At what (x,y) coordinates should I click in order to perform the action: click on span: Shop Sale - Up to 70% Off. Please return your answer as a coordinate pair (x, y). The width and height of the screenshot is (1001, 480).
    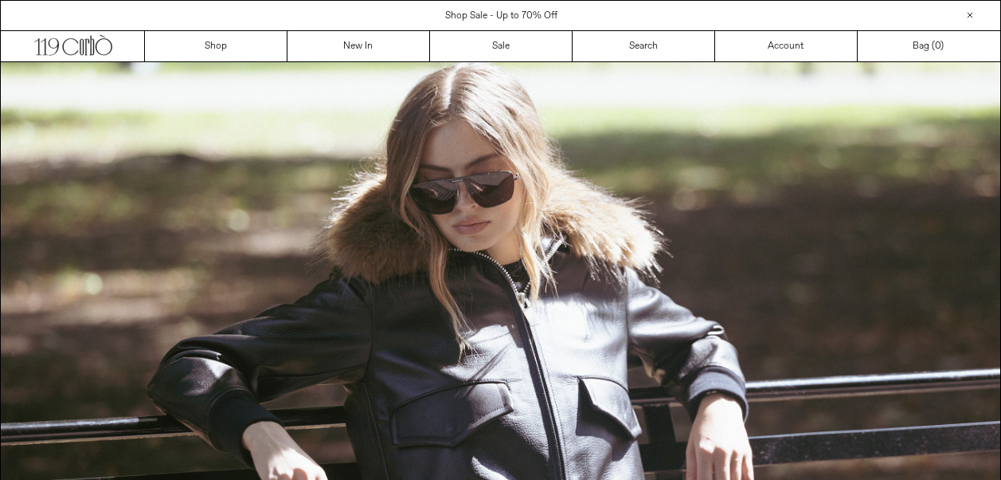
    Looking at the image, I should click on (501, 16).